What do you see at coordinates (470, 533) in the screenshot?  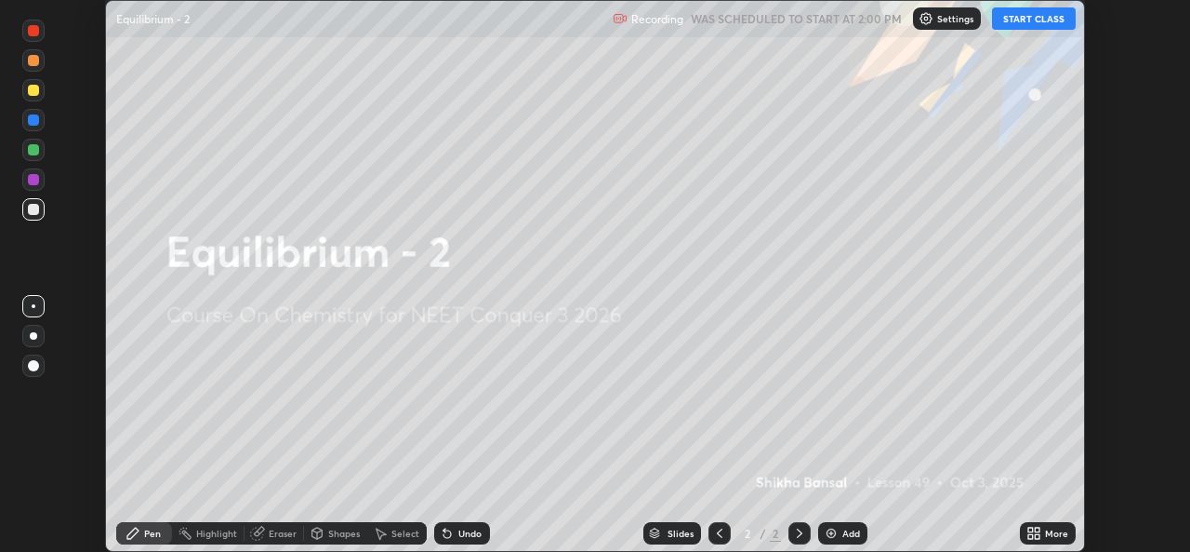 I see `div: Undo` at bounding box center [470, 533].